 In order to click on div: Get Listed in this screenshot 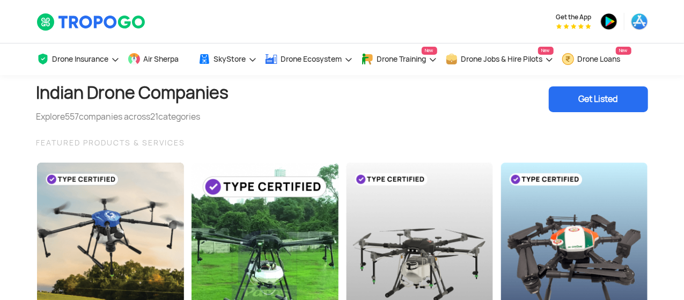, I will do `click(598, 99)`.